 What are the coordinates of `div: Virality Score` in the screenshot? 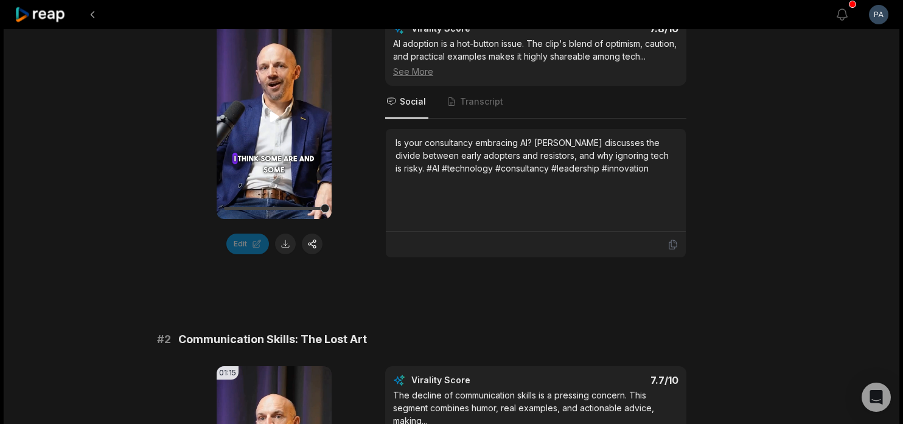 It's located at (477, 380).